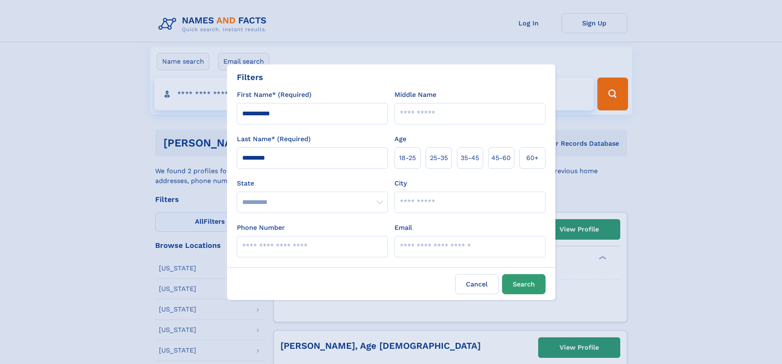  I want to click on button: Search, so click(524, 284).